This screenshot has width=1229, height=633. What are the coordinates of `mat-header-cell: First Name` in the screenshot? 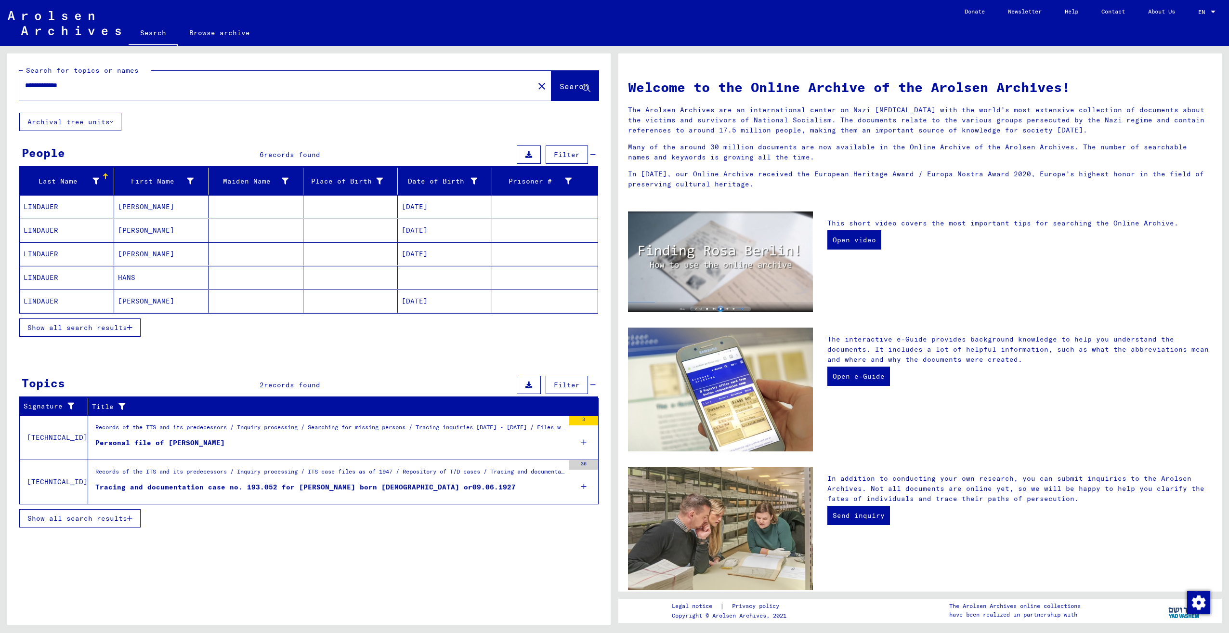 It's located at (161, 181).